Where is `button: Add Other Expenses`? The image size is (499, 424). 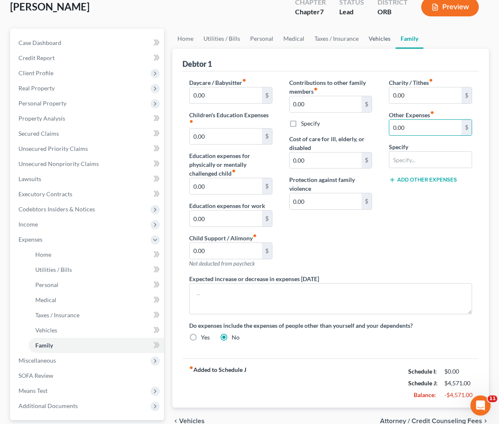 button: Add Other Expenses is located at coordinates (423, 180).